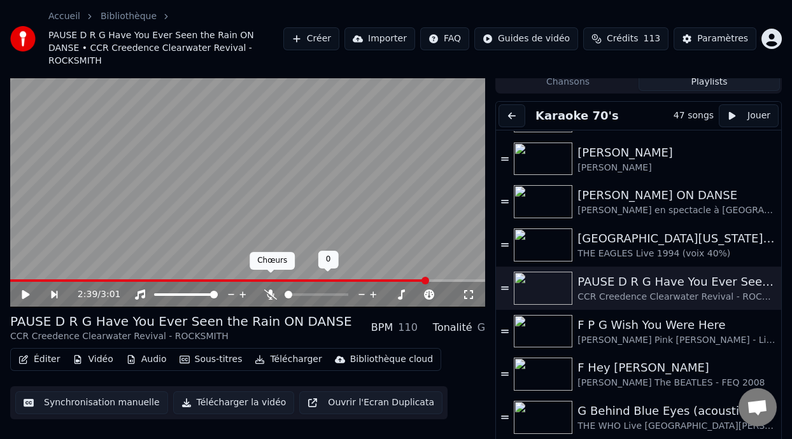 This screenshot has height=439, width=792. Describe the element at coordinates (211, 360) in the screenshot. I see `button: Sous-titres` at that location.